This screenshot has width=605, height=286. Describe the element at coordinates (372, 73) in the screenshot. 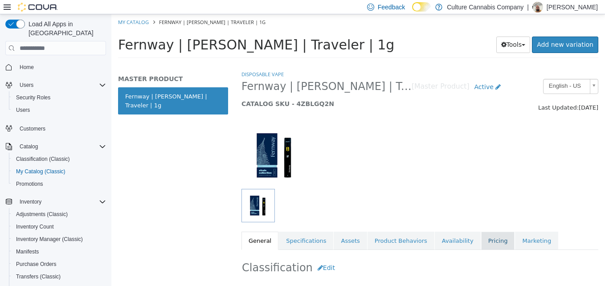

I see `span: Active` at that location.